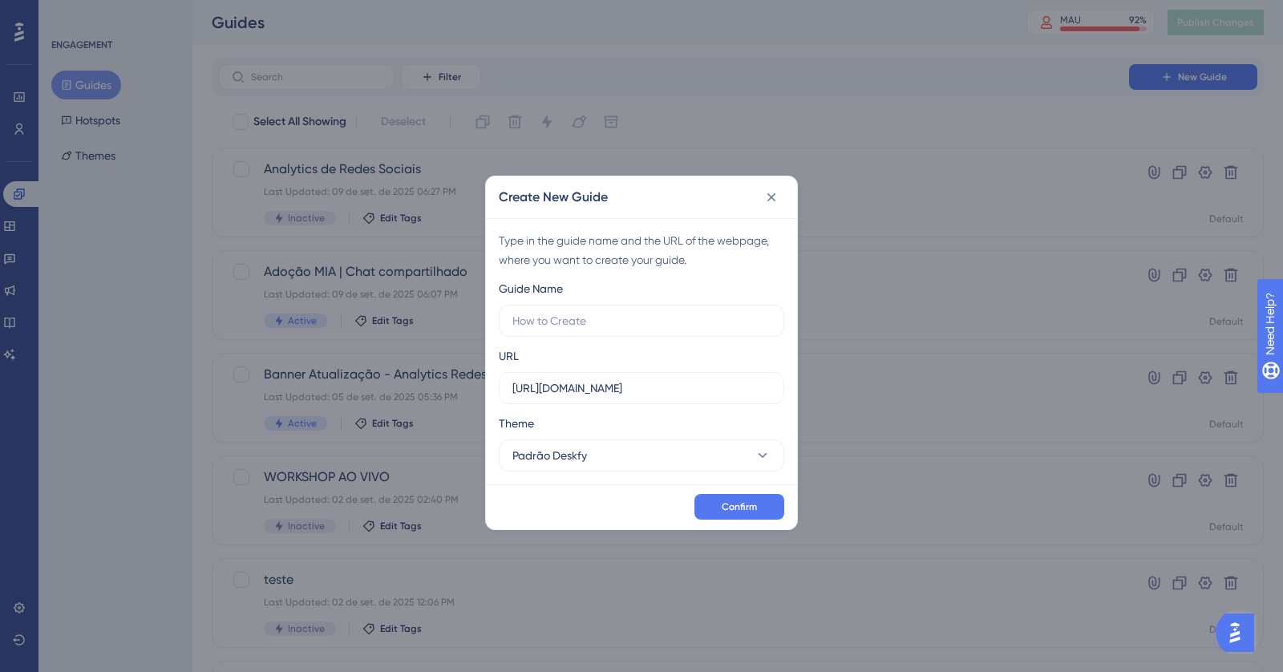  I want to click on input: How to Create, so click(641, 321).